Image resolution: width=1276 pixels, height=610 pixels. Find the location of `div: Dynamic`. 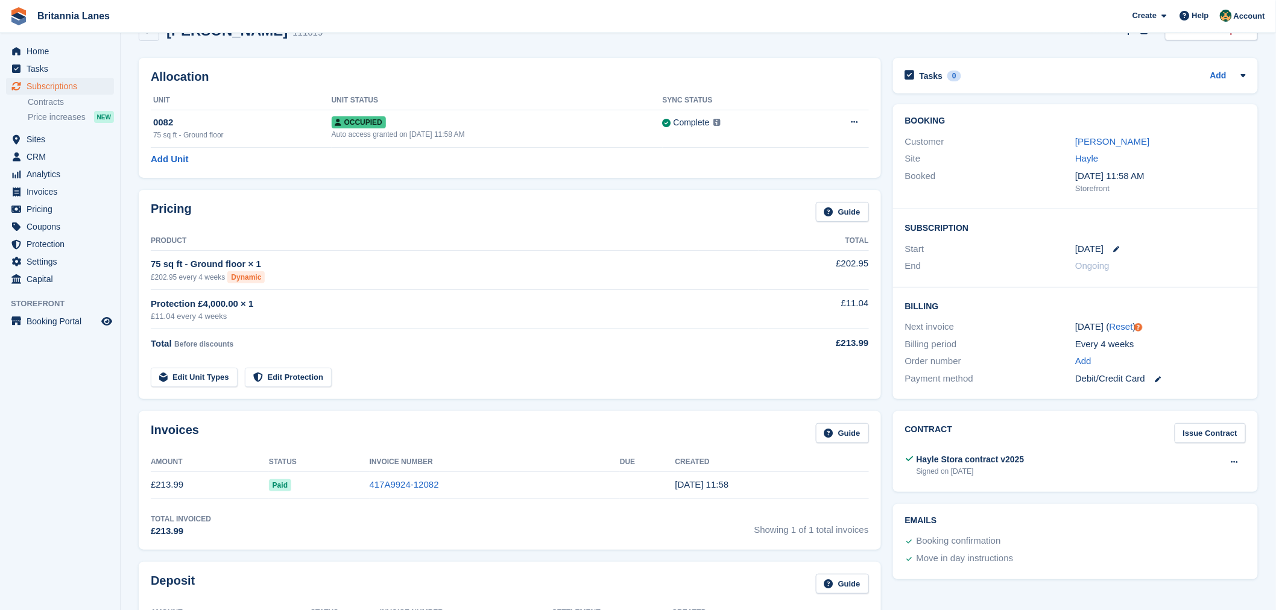

div: Dynamic is located at coordinates (246, 277).